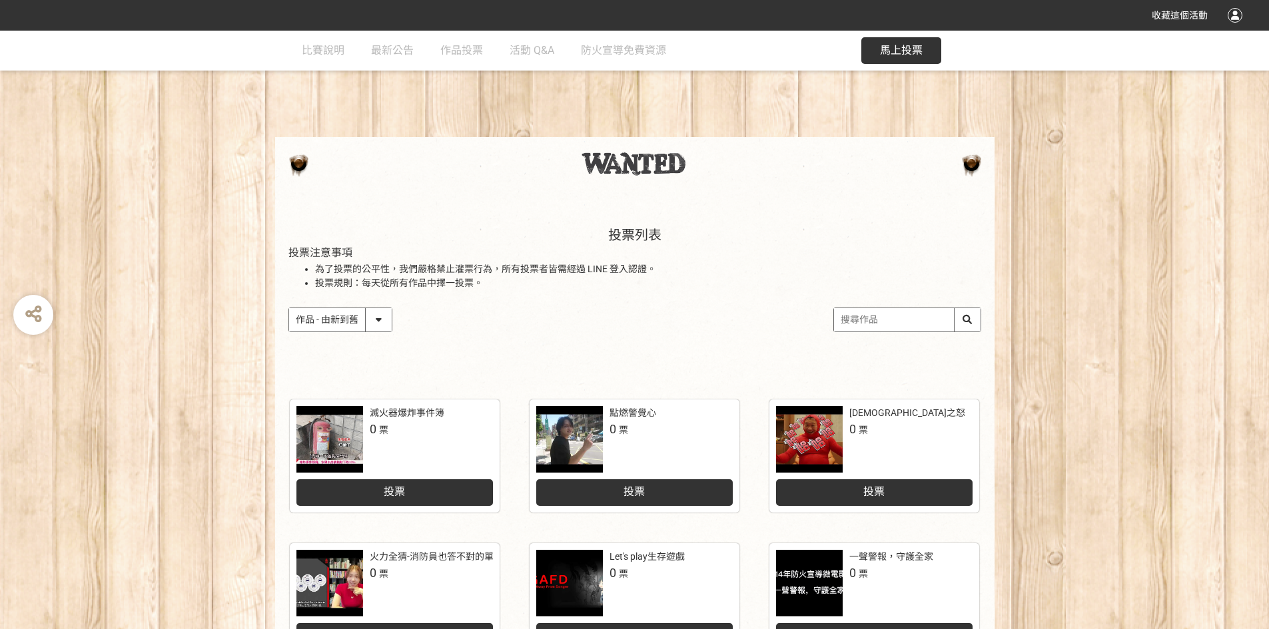 The height and width of the screenshot is (629, 1269). What do you see at coordinates (647, 557) in the screenshot?
I see `div: Let's play生存遊戲` at bounding box center [647, 557].